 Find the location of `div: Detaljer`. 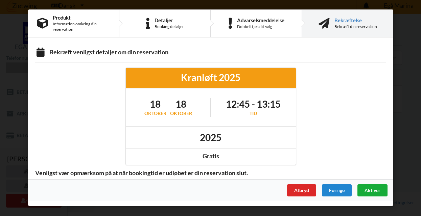

div: Detaljer is located at coordinates (169, 20).